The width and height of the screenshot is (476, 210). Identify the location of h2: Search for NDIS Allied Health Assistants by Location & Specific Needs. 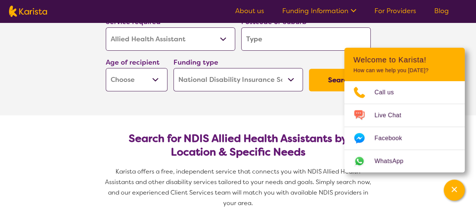
(238, 146).